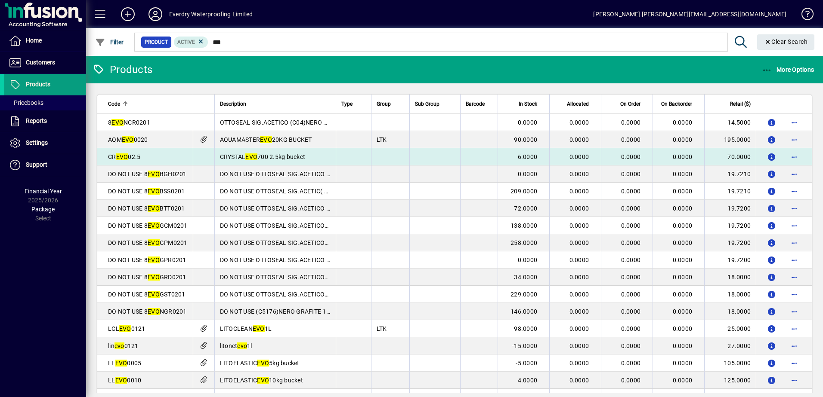 The width and height of the screenshot is (823, 397). What do you see at coordinates (627, 104) in the screenshot?
I see `div: On Order` at bounding box center [627, 104].